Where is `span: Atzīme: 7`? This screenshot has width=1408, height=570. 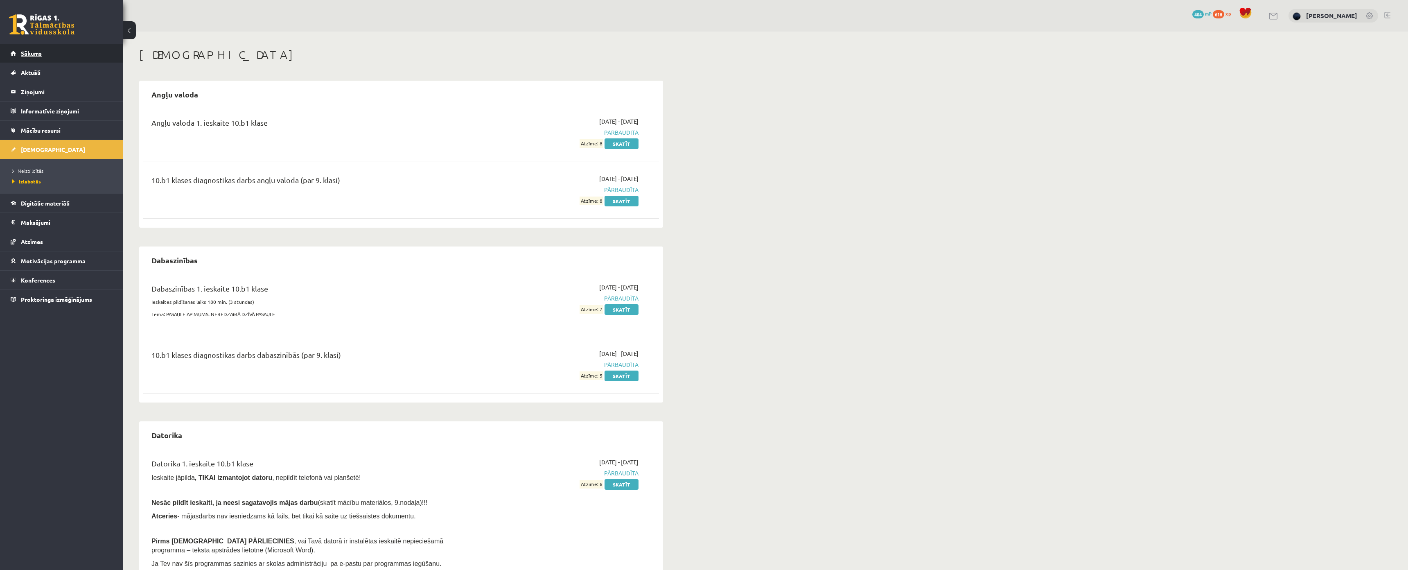
span: Atzīme: 7 is located at coordinates (591, 309).